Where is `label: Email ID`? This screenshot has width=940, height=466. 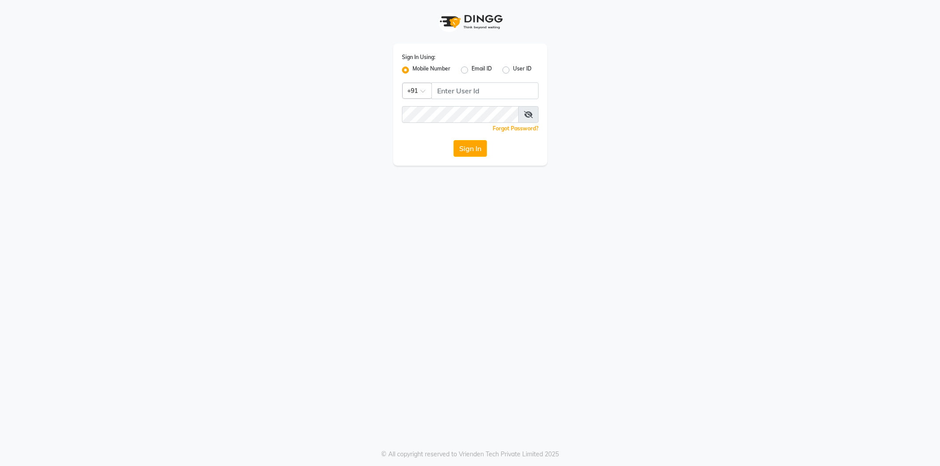
label: Email ID is located at coordinates (481, 70).